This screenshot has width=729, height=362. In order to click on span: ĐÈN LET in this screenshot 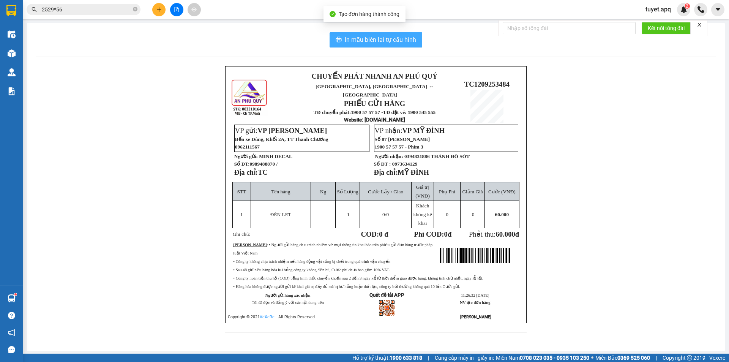, I will do `click(280, 214)`.